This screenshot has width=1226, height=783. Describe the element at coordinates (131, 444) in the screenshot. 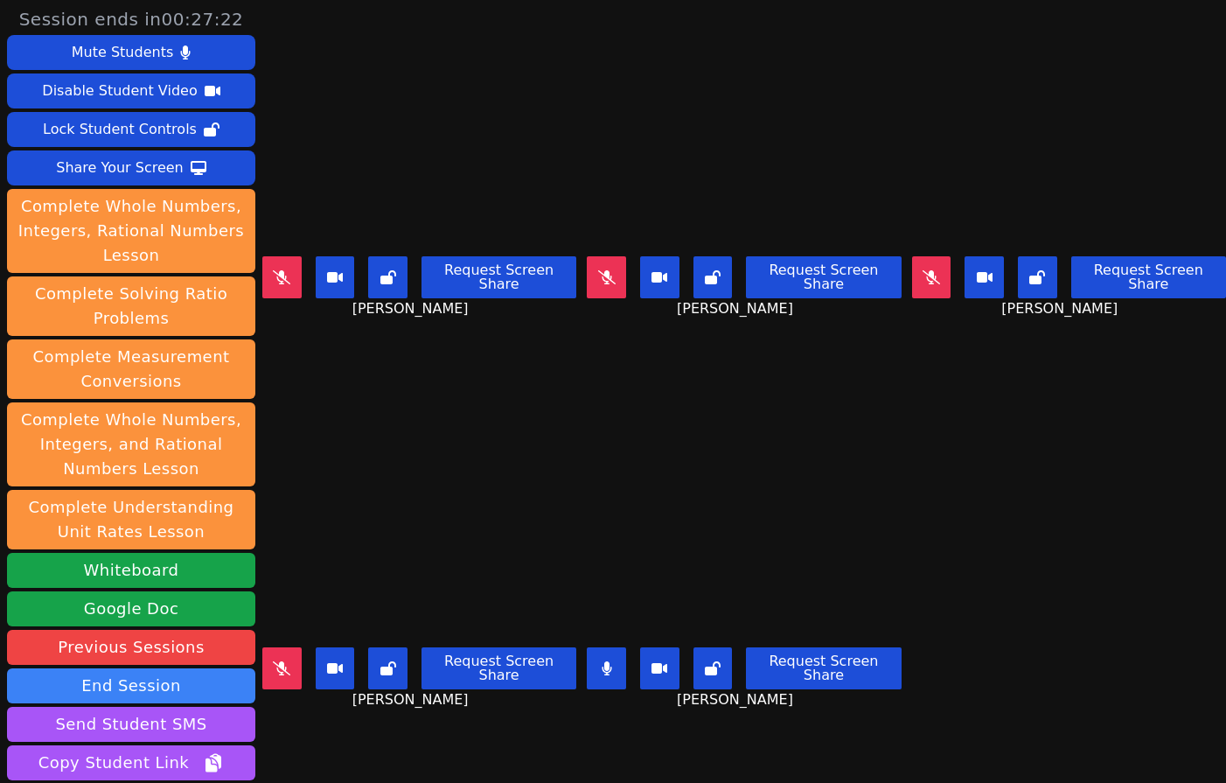

I see `button: Complete Whole Numbers, Integers, and Rational Numbers Lesson` at that location.